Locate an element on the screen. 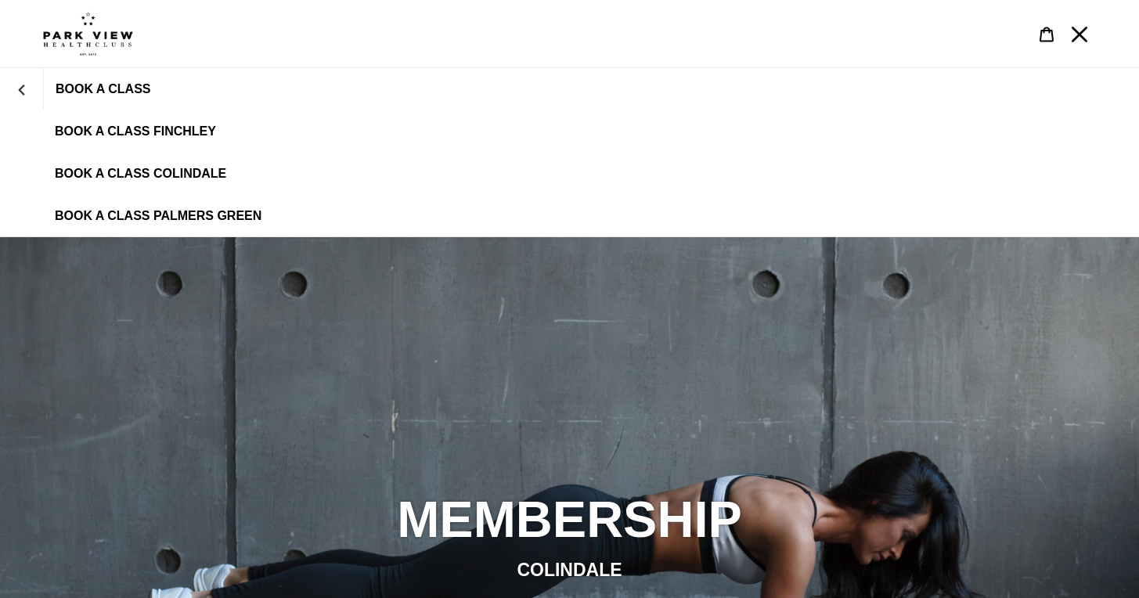 This screenshot has width=1139, height=598. img: Park view health clubs is a gym near you. is located at coordinates (88, 34).